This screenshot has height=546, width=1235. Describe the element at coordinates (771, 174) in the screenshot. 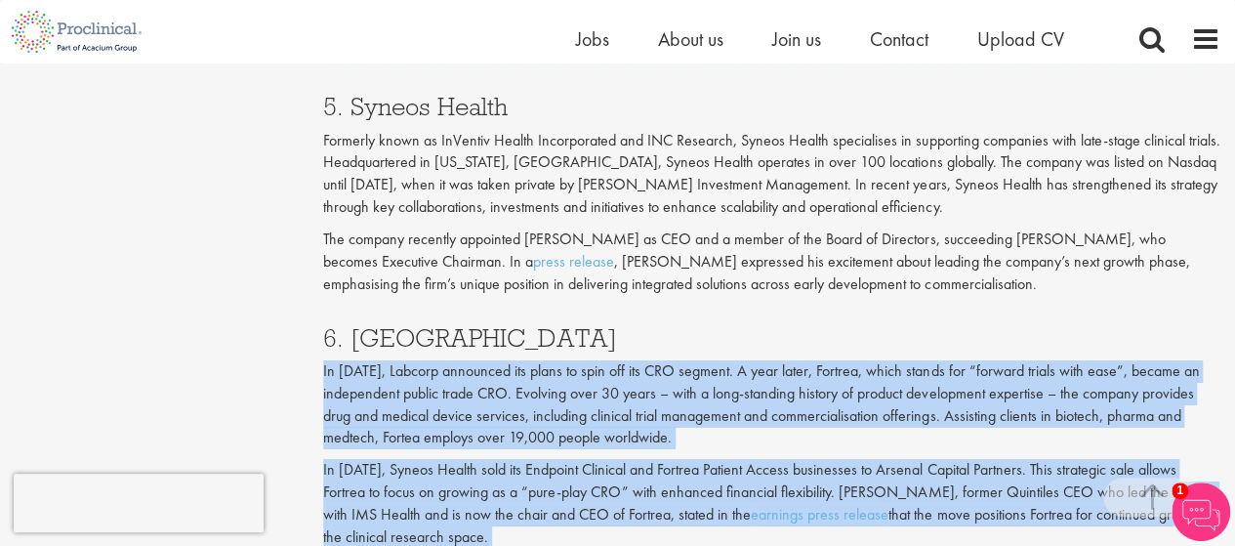

I see `p: Formerly known as InVentiv Health Incorporated and INC Research, Syneos Health specialises in sup...` at that location.